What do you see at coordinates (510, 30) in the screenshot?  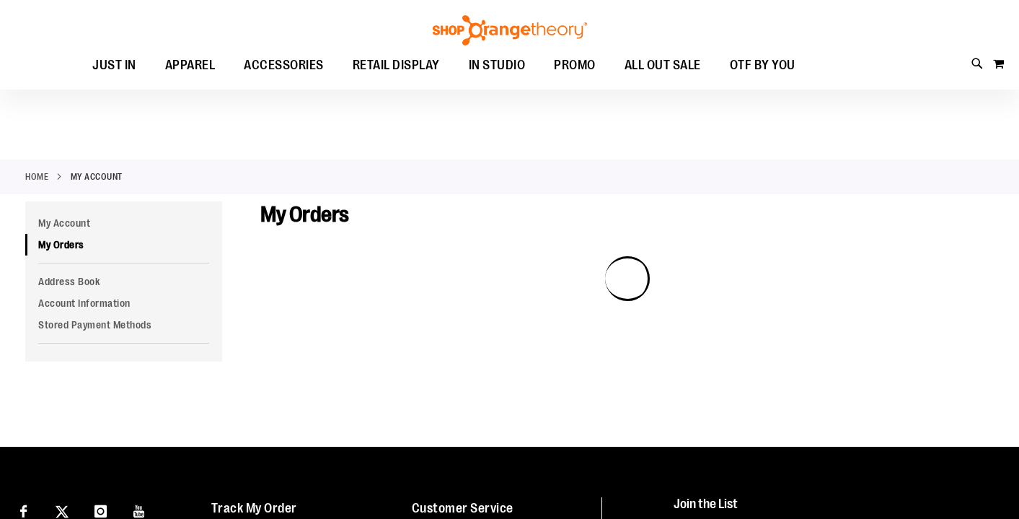 I see `img: Shop Orangetheory` at bounding box center [510, 30].